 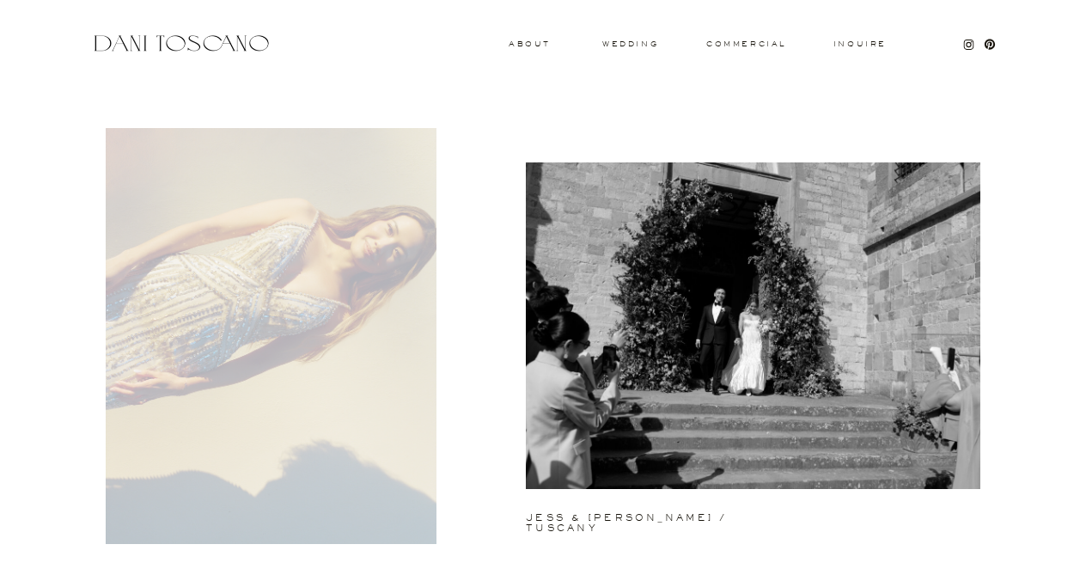 What do you see at coordinates (860, 45) in the screenshot?
I see `h3: Inquire` at bounding box center [860, 45].